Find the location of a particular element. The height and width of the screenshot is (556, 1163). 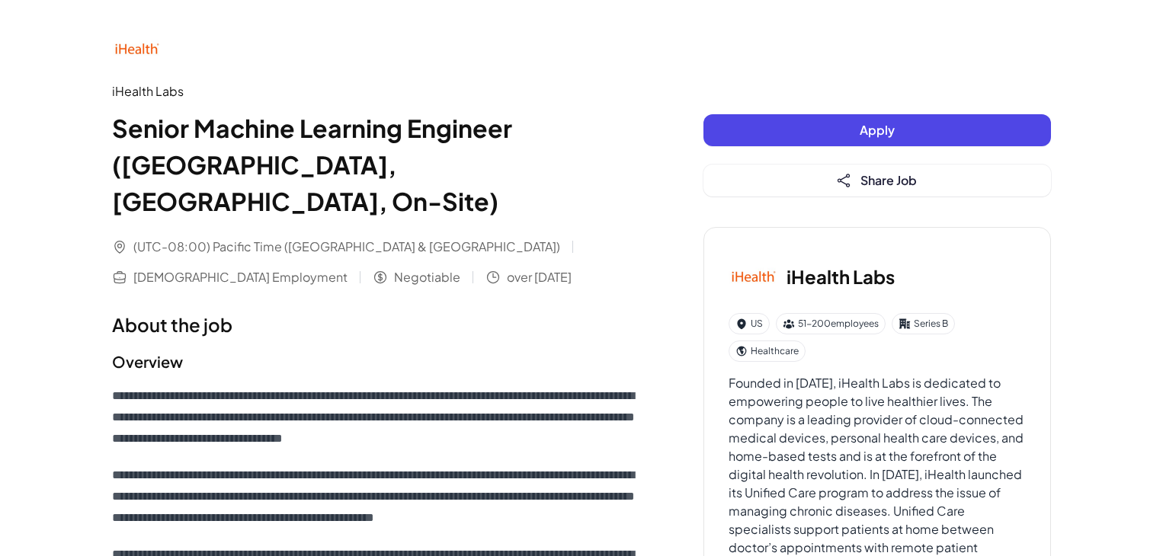

div: US is located at coordinates (749, 324).